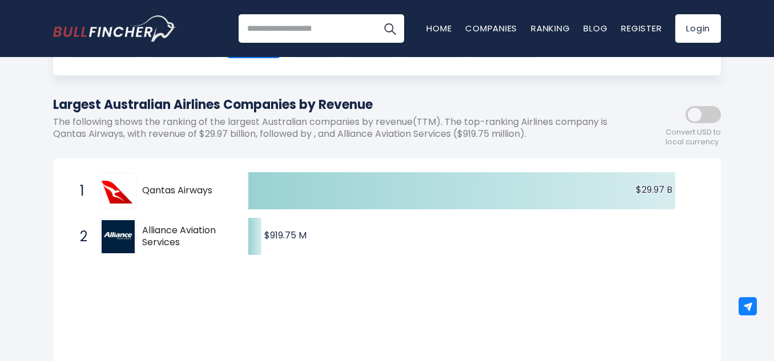 This screenshot has height=361, width=774. Describe the element at coordinates (335, 104) in the screenshot. I see `h1: Largest Australian Airlines Companies by Revenue` at that location.